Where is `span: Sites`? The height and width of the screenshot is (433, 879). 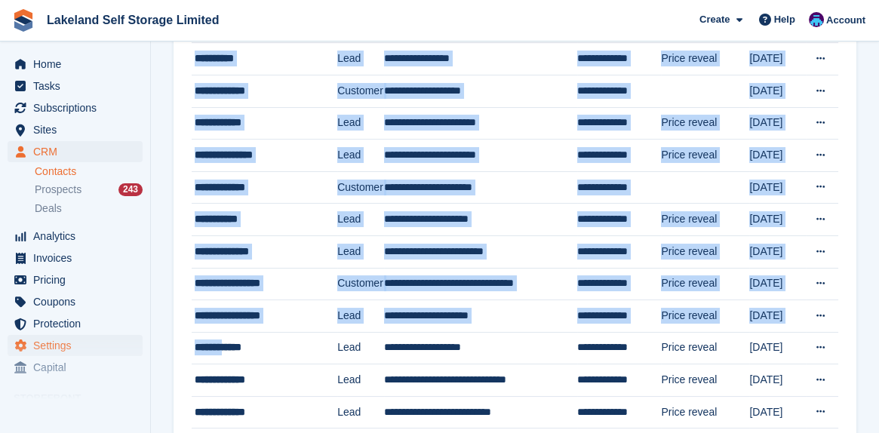 span: Sites is located at coordinates (78, 130).